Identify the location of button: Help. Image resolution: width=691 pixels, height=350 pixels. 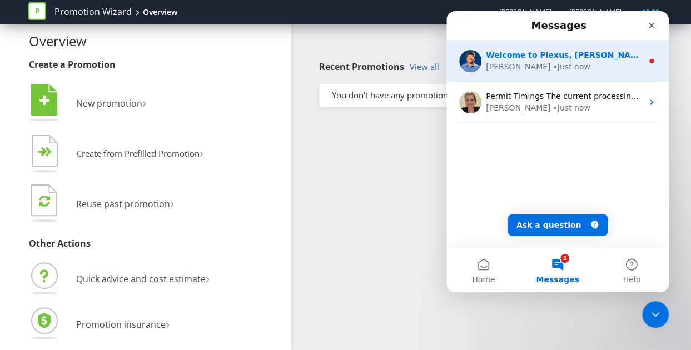
(185, 259).